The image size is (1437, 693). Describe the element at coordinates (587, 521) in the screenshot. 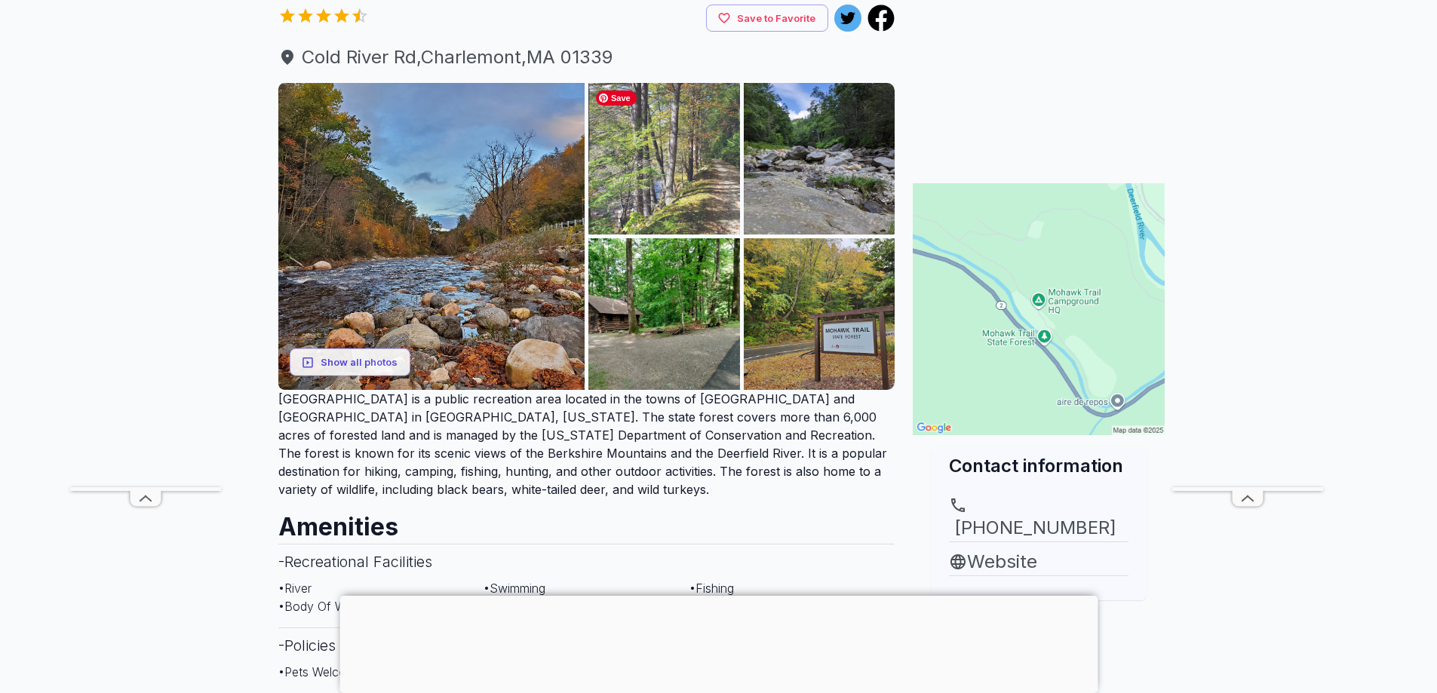

I see `h2: Amenities` at that location.